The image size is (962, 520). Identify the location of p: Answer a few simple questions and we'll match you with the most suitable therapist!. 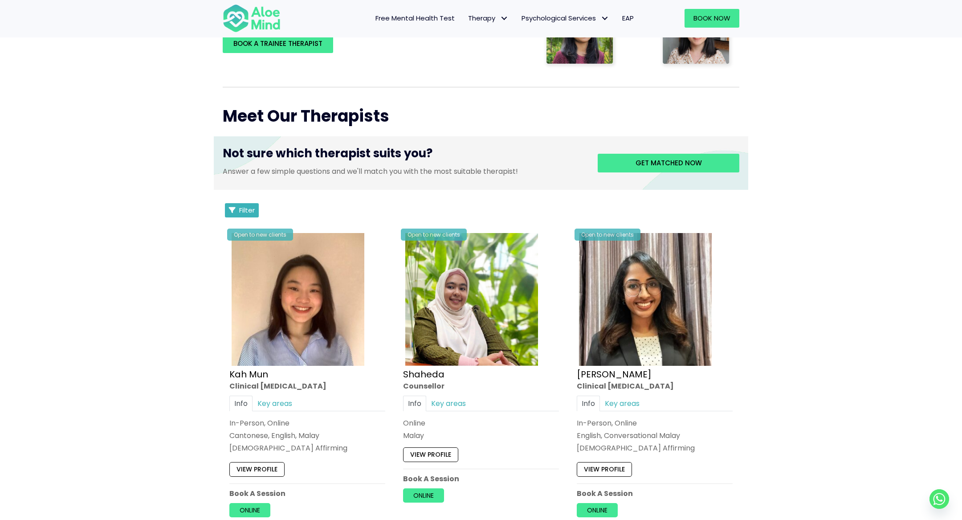
(403, 171).